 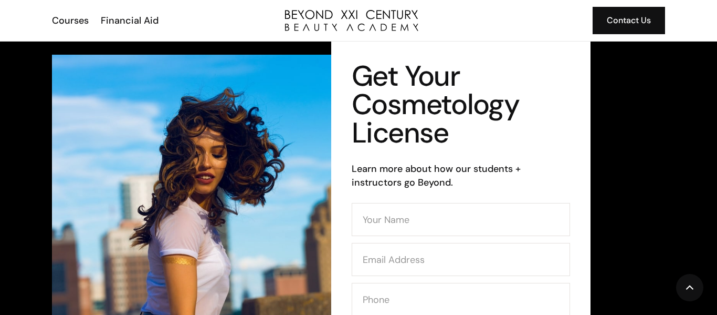 What do you see at coordinates (69, 20) in the screenshot?
I see `a: Courses` at bounding box center [69, 20].